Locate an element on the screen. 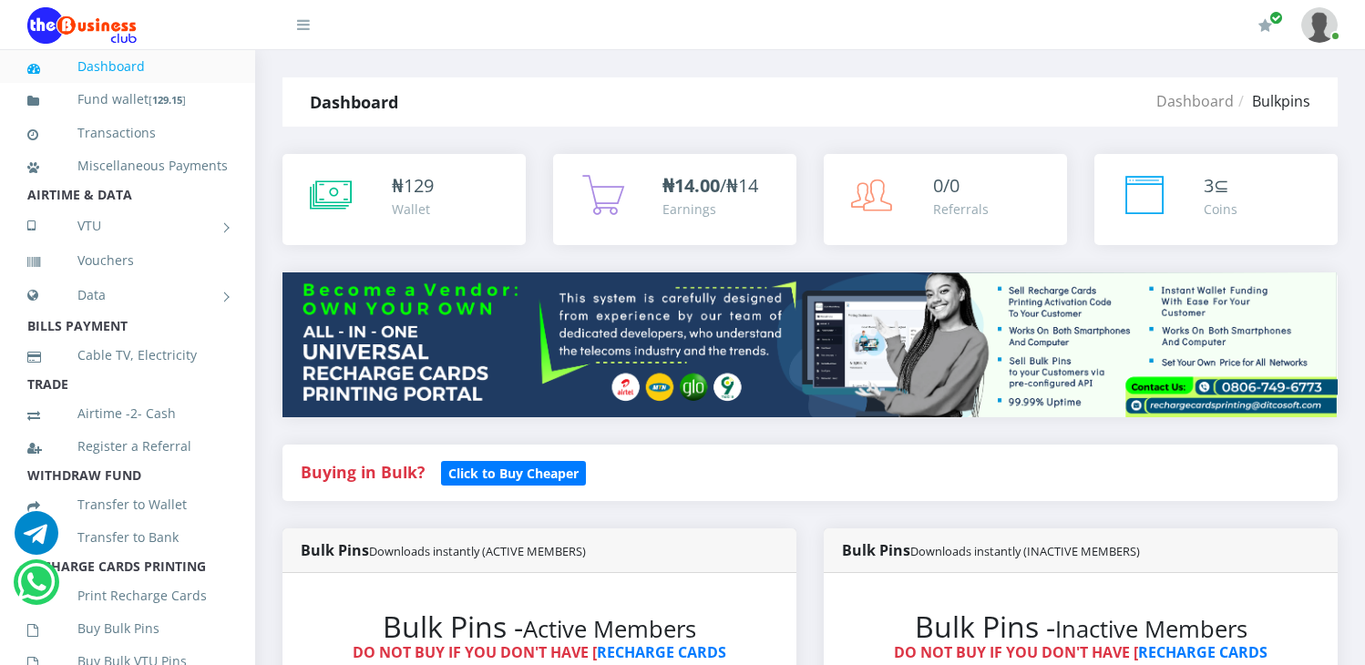 This screenshot has width=1365, height=665. b: 129.15 is located at coordinates (167, 99).